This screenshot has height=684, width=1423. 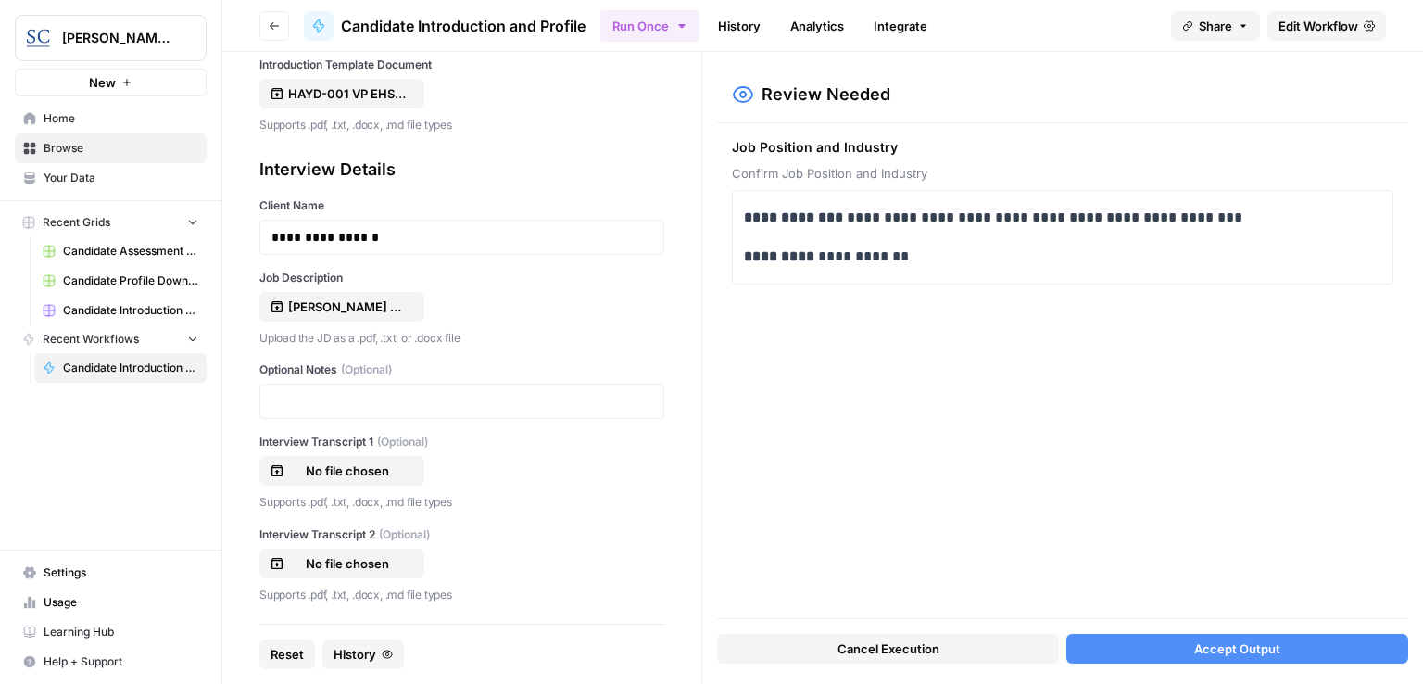 What do you see at coordinates (120, 281) in the screenshot?
I see `a: Candidate Profile Download Sheet` at bounding box center [120, 281].